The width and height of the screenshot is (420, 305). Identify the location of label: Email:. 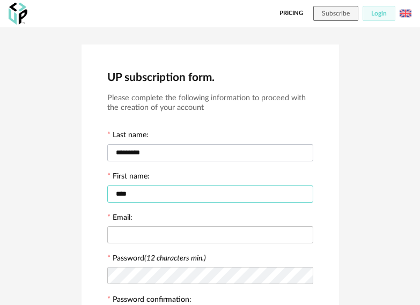
(120, 219).